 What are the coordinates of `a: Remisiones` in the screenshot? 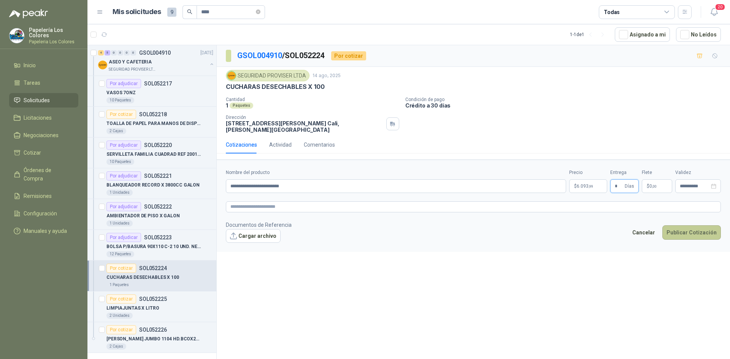 It's located at (44, 196).